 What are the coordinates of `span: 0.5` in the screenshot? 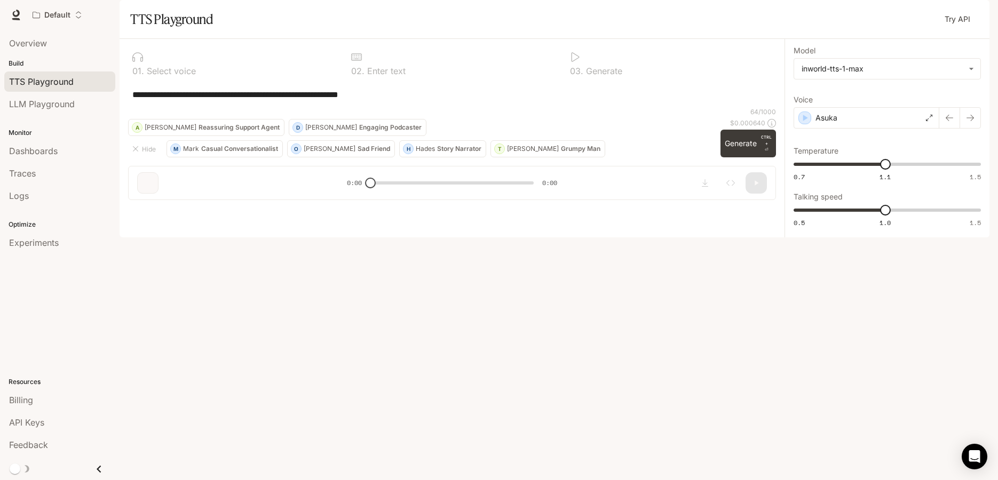 It's located at (799, 222).